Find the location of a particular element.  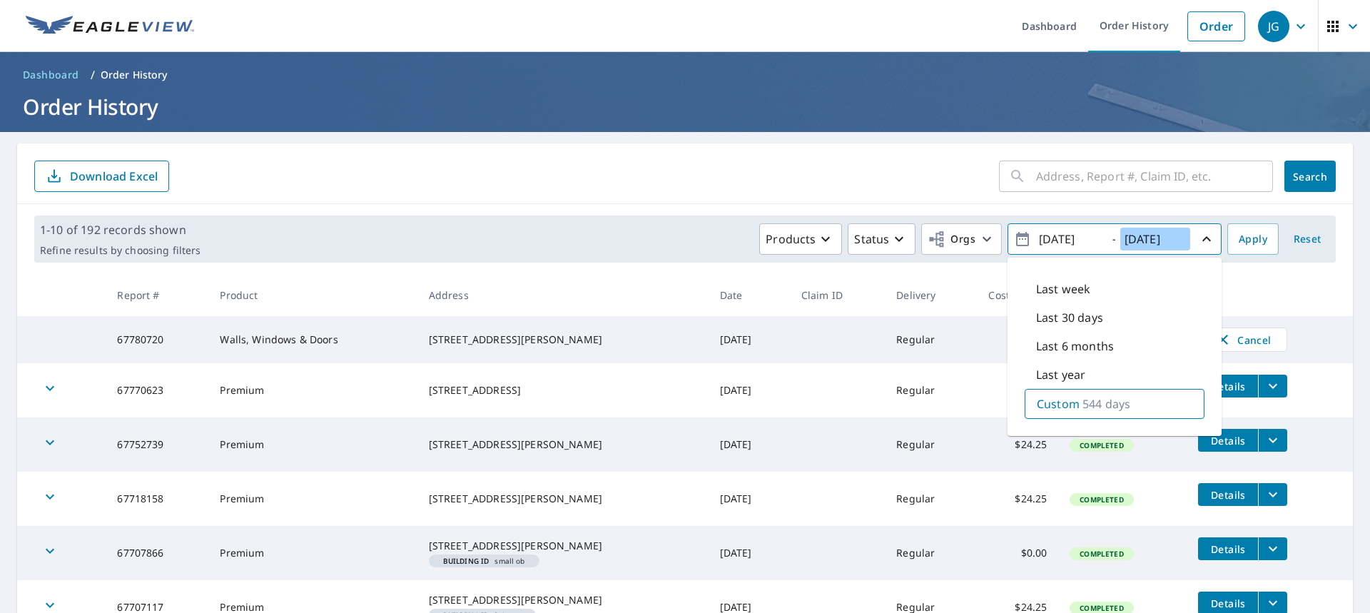

div: Last year is located at coordinates (1114, 375).